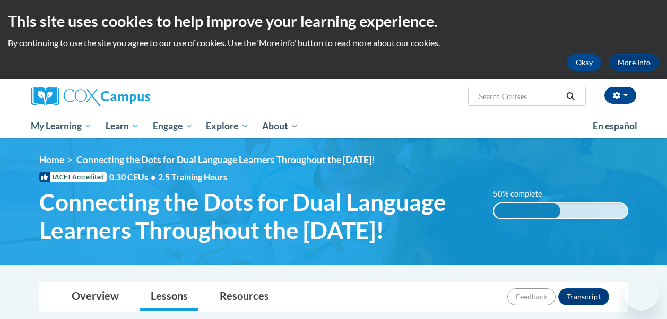  I want to click on div: 50% complete, so click(527, 211).